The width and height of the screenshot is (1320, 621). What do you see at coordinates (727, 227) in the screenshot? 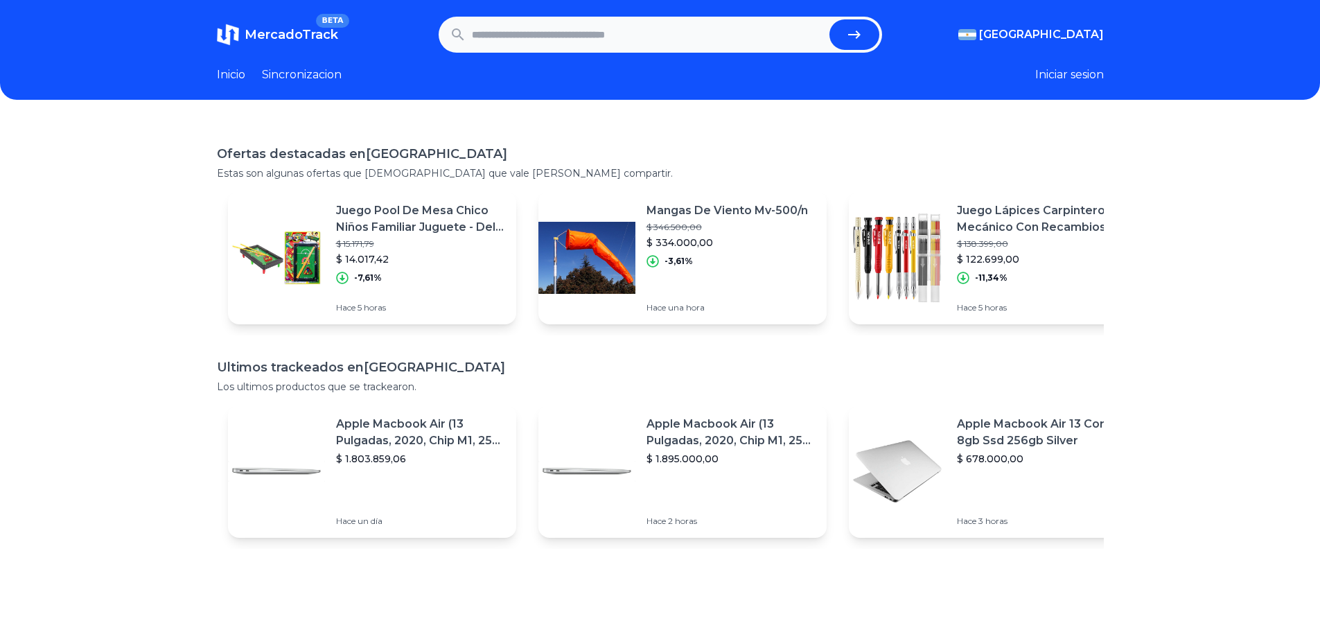
I see `p: $ 346.500,00` at bounding box center [727, 227].